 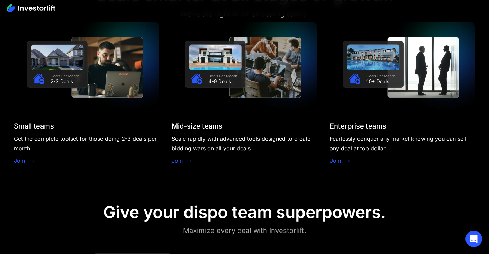 What do you see at coordinates (473, 239) in the screenshot?
I see `div: Open Intercom Messenger` at bounding box center [473, 239].